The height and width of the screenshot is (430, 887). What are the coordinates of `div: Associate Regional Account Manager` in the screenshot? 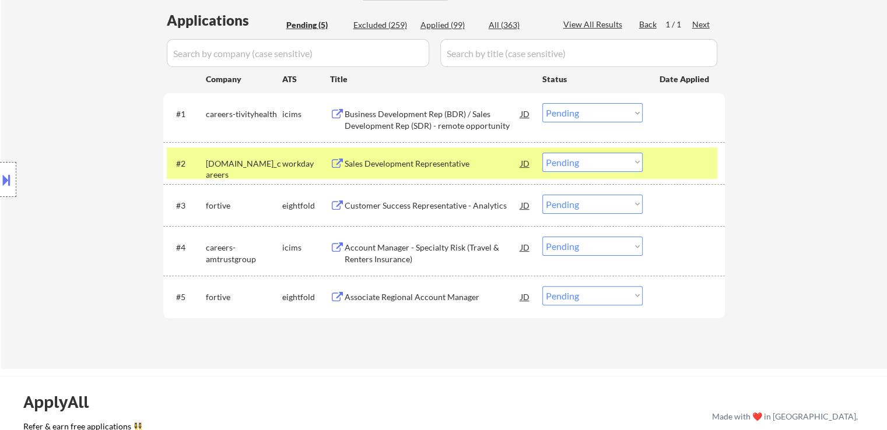 It's located at (433, 297).